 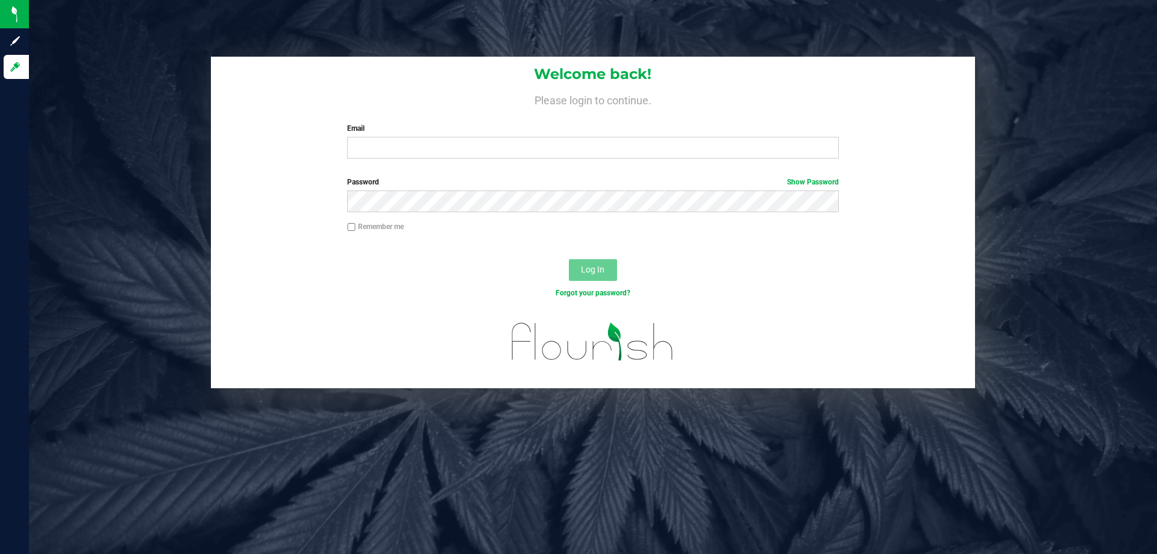 What do you see at coordinates (592, 128) in the screenshot?
I see `label: Email` at bounding box center [592, 128].